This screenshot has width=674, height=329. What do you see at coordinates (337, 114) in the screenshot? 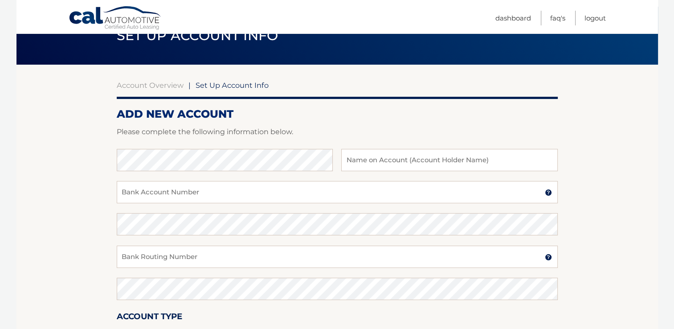
I see `h2: ADD NEW ACCOUNT` at bounding box center [337, 114].